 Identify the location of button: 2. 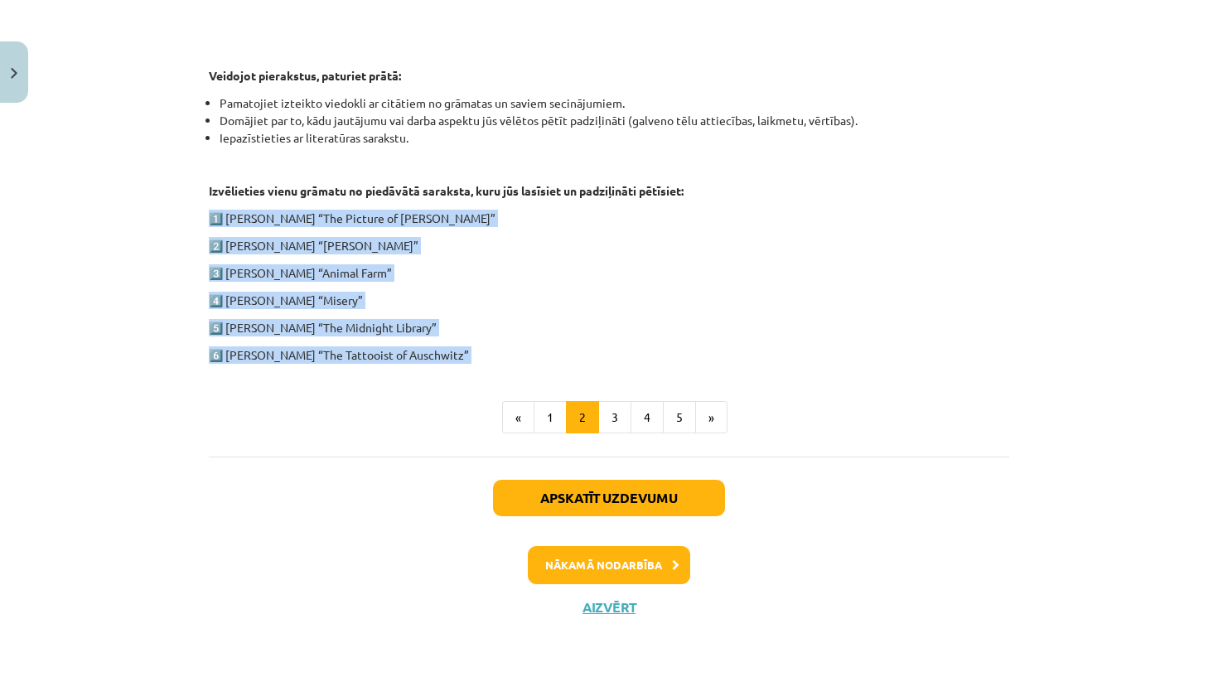
(582, 418).